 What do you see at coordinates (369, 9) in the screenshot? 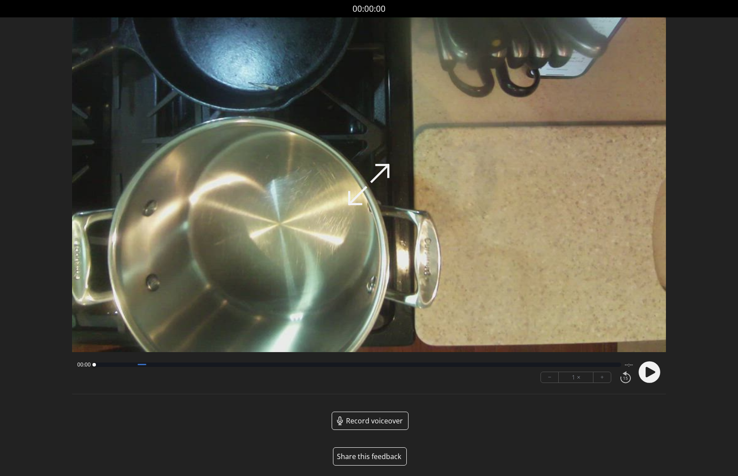
I see `a: 00:00:00` at bounding box center [369, 9].